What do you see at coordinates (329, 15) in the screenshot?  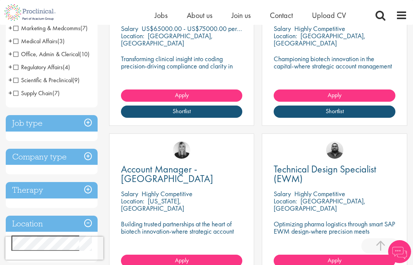 I see `span: Upload CV` at bounding box center [329, 15].